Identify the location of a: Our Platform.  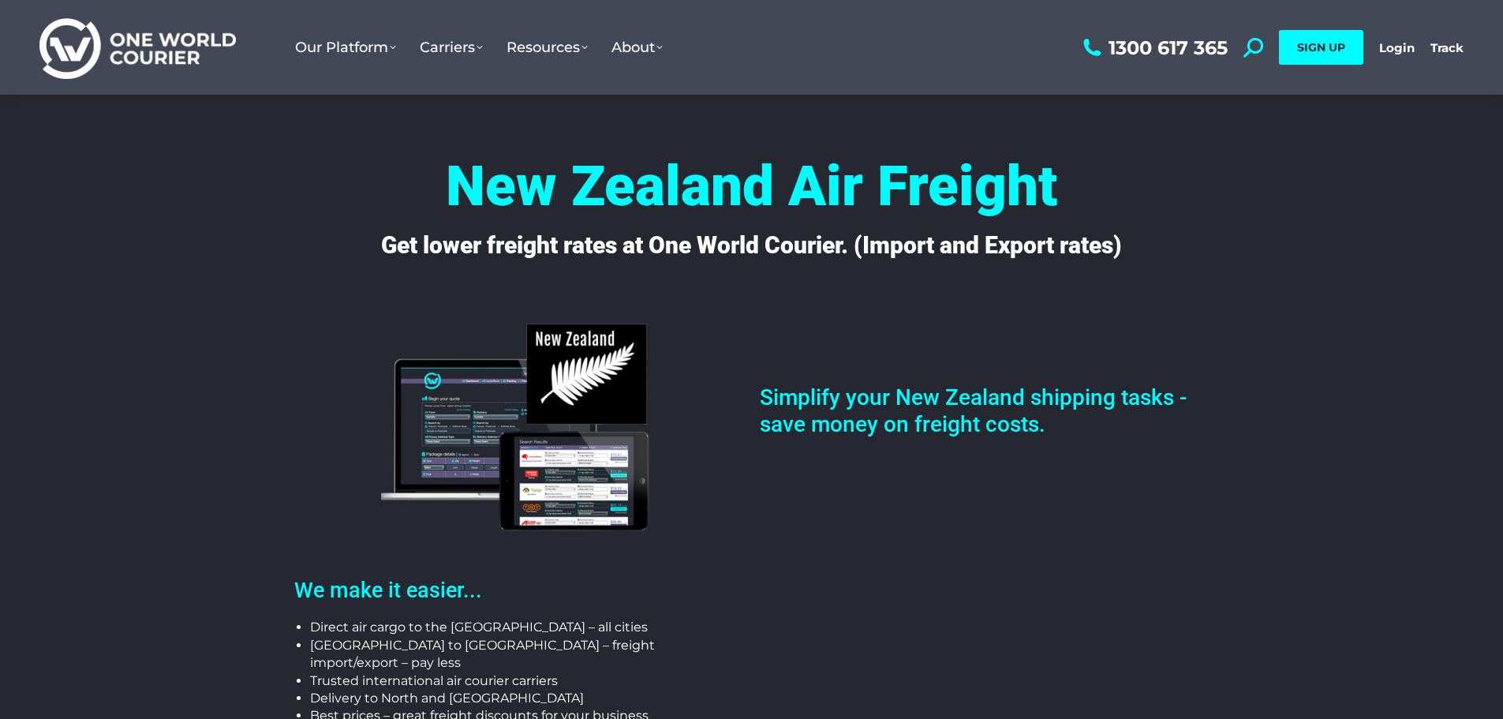
(346, 47).